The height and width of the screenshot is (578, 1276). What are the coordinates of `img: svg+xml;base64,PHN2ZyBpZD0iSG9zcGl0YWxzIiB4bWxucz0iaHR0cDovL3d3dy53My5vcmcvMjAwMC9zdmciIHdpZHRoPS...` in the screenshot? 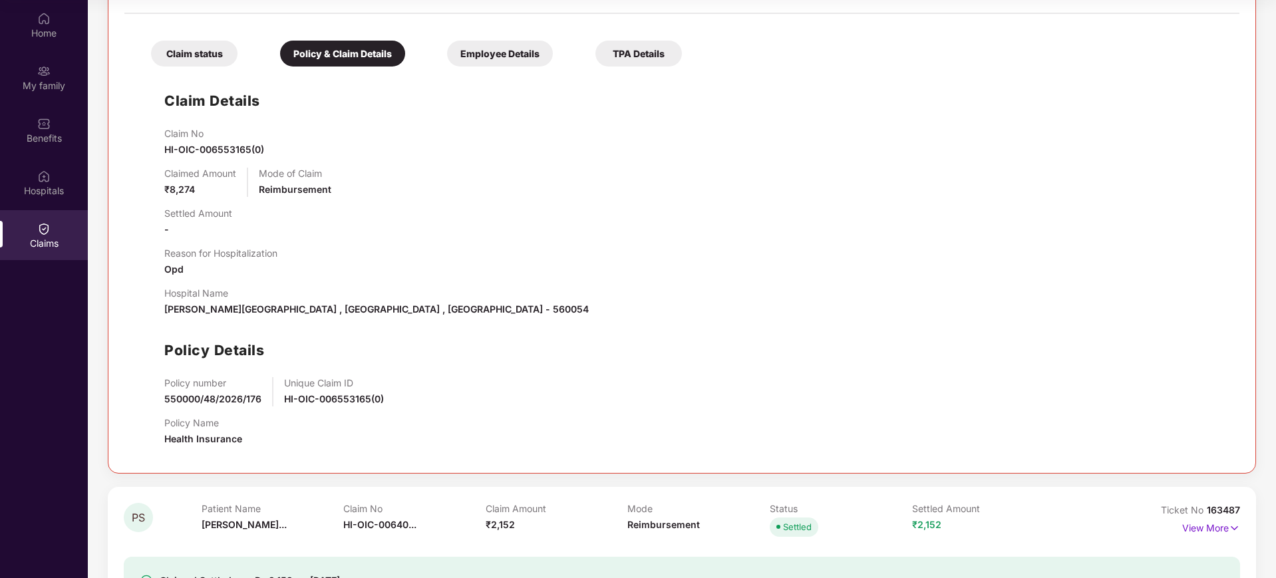 It's located at (44, 176).